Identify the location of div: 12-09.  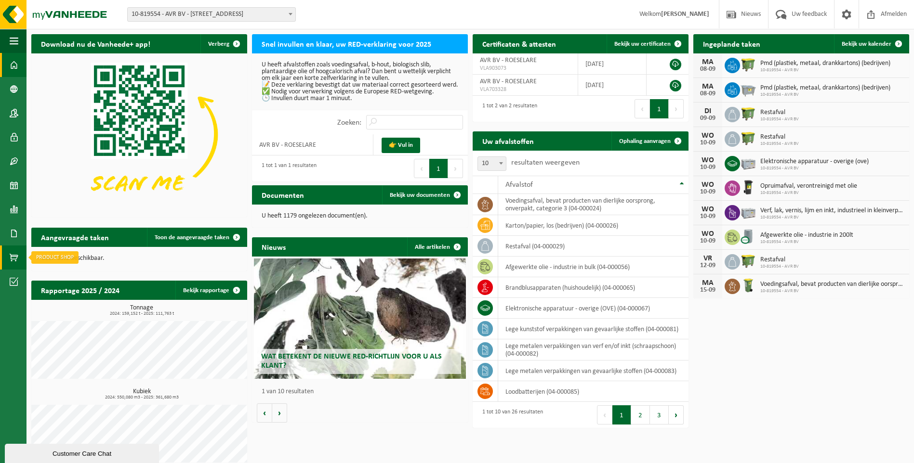
(708, 266).